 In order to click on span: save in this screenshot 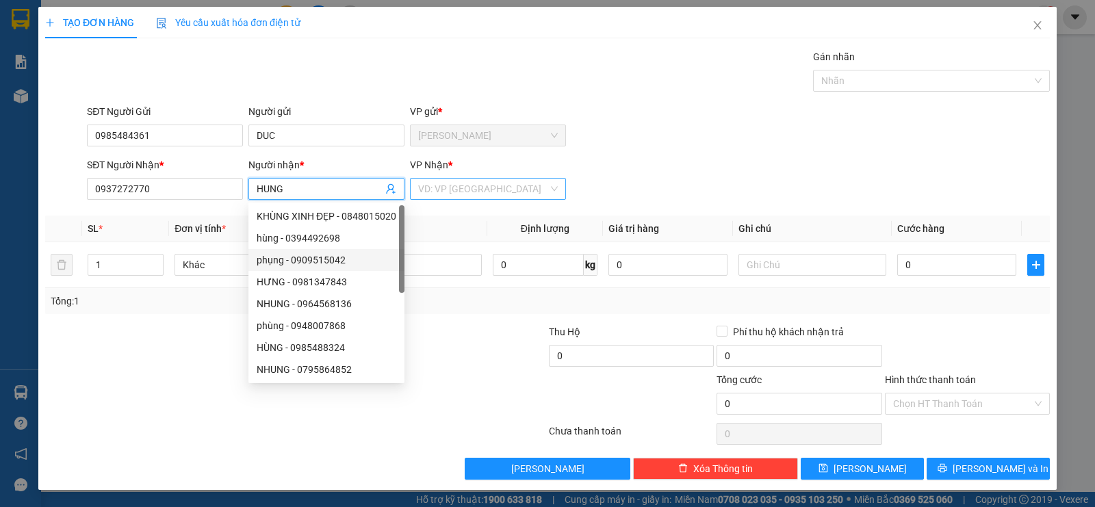, I will do `click(824, 469)`.